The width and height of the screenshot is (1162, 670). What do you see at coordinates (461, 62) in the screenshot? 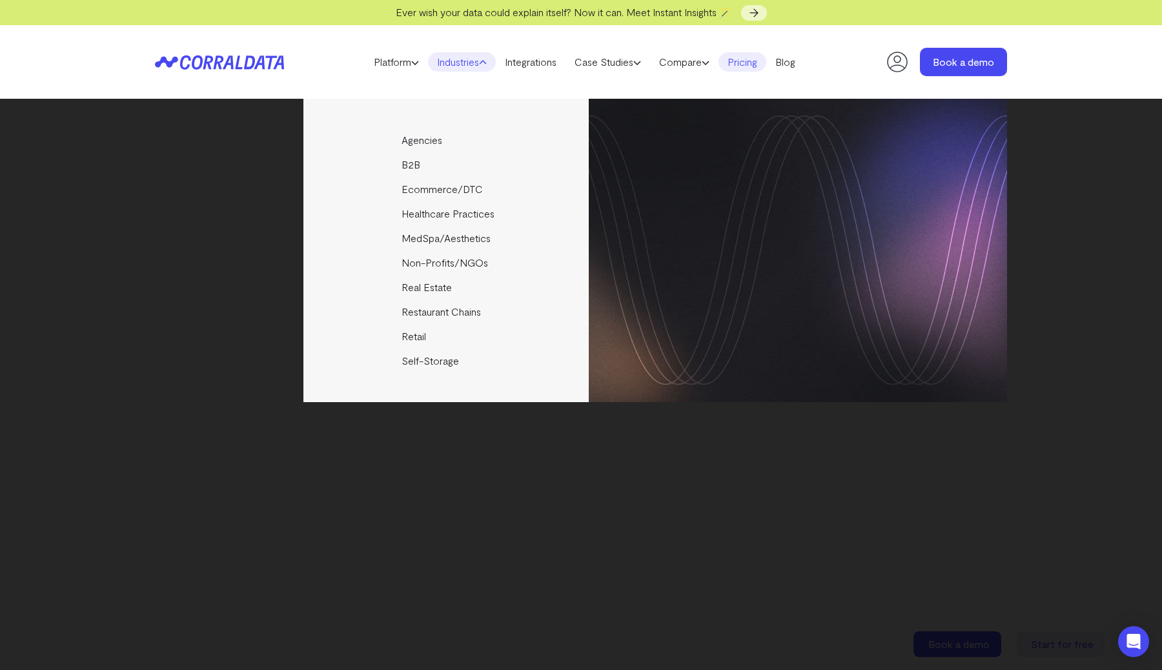
I see `a: Industries` at bounding box center [461, 62].